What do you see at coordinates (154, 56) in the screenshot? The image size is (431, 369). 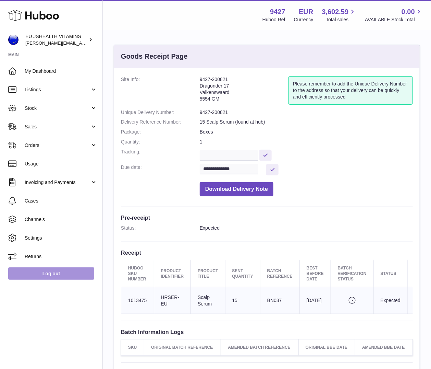 I see `h3: Goods Receipt Page` at bounding box center [154, 56].